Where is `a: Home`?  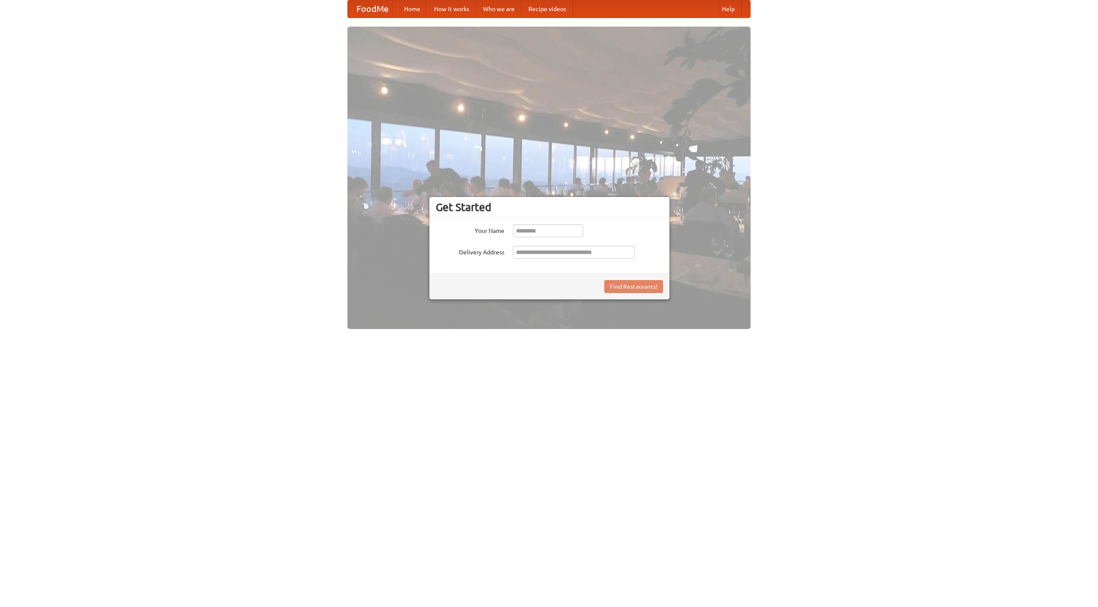
a: Home is located at coordinates (412, 9).